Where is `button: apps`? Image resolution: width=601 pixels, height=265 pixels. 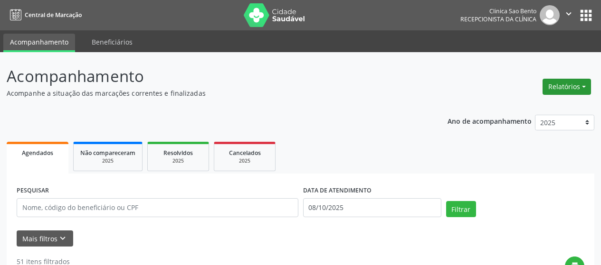
button: apps is located at coordinates (585, 15).